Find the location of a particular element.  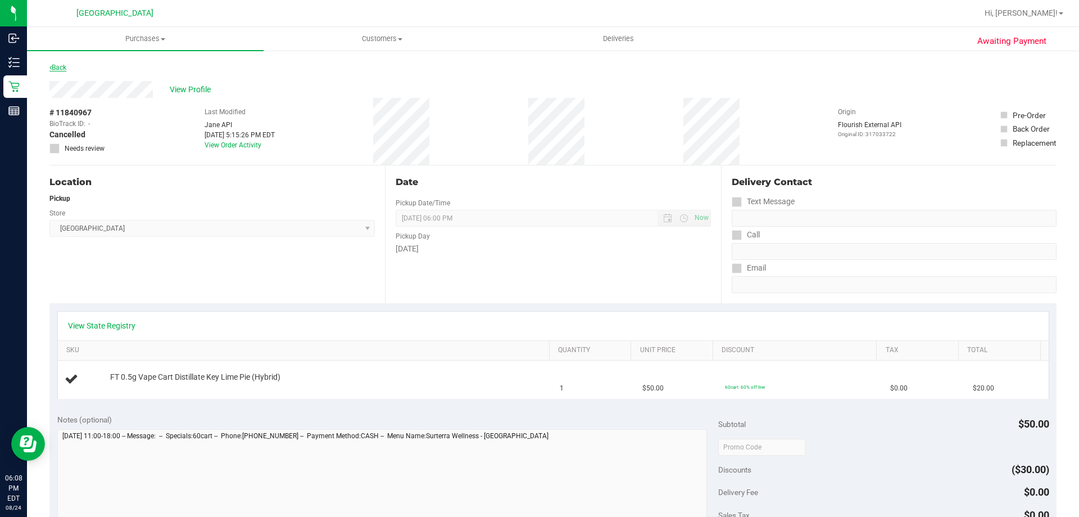

inline-svg: Inbound is located at coordinates (14, 38).